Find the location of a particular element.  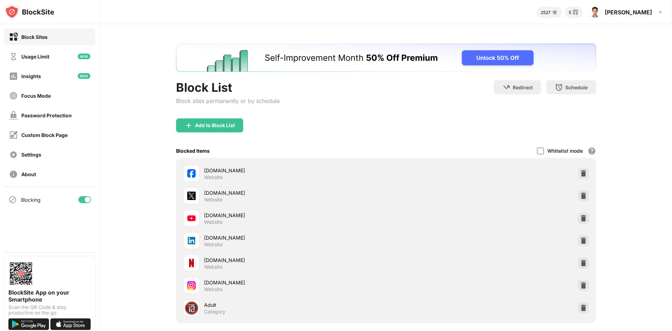

div: Scan the QR Code & stay productive on the go is located at coordinates (50, 310).